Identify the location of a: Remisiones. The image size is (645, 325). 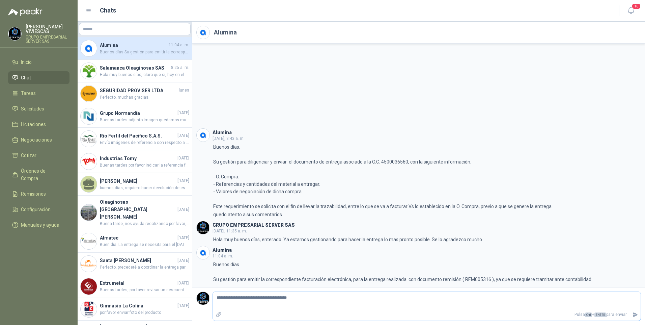
(39, 194).